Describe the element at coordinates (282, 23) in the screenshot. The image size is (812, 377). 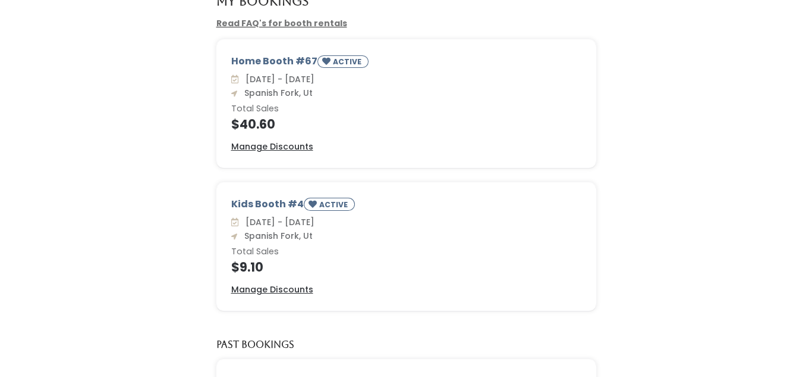
I see `a: Read FAQ's for booth rentals` at that location.